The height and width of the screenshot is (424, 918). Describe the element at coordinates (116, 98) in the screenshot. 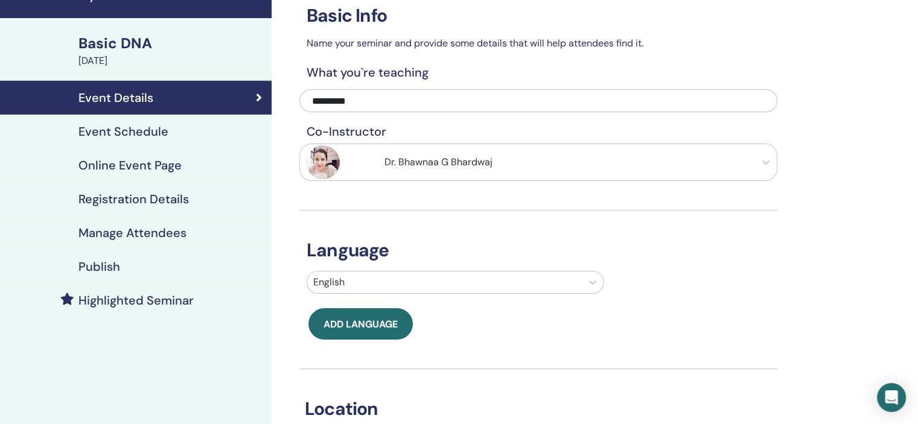

I see `h4: Event Details` at that location.